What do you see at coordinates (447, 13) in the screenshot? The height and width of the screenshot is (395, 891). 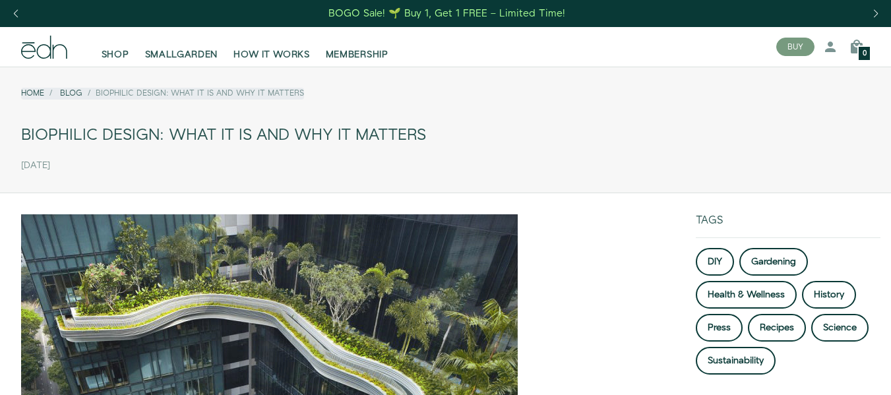 I see `a: BOGO Sale! 🌱 Buy 1, Get 1 FREE – Limited Time!` at bounding box center [447, 13].